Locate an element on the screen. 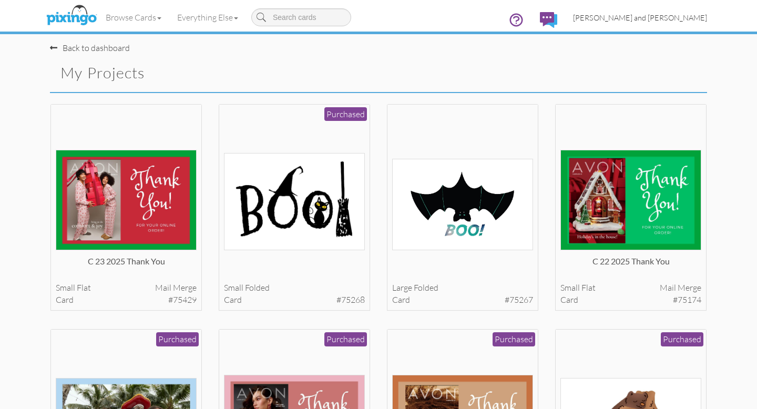 This screenshot has width=757, height=409. span: #75429 is located at coordinates (182, 299).